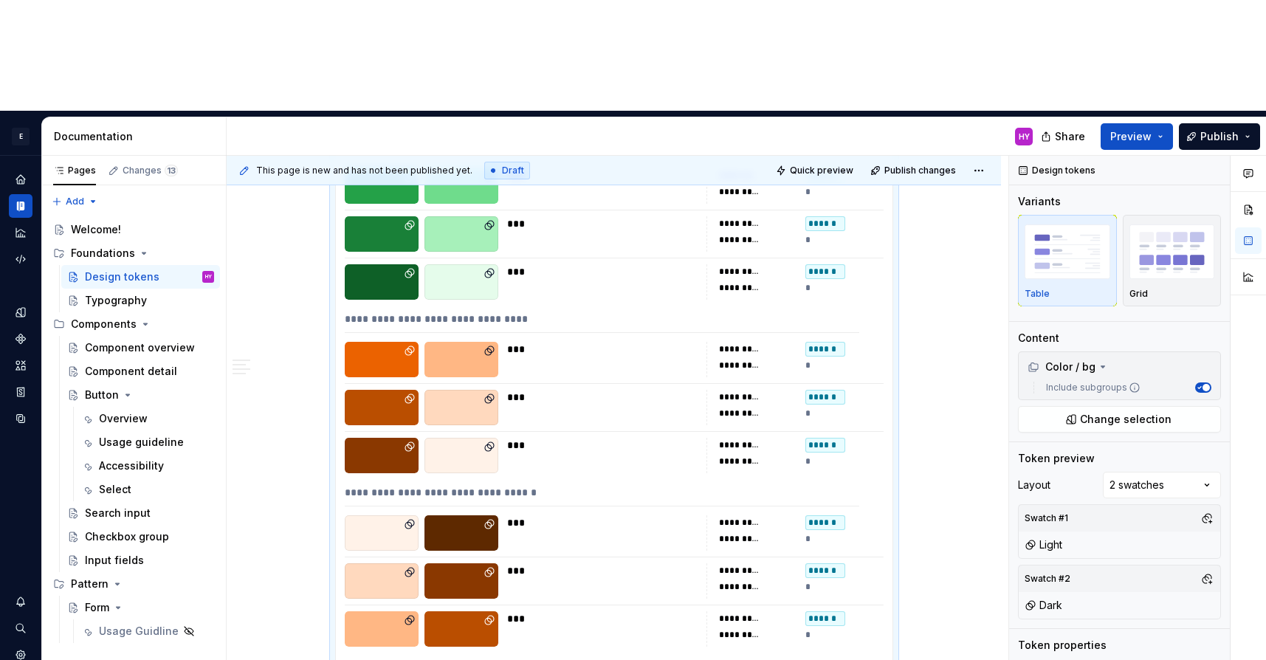 This screenshot has width=1266, height=660. I want to click on span: Add, so click(75, 201).